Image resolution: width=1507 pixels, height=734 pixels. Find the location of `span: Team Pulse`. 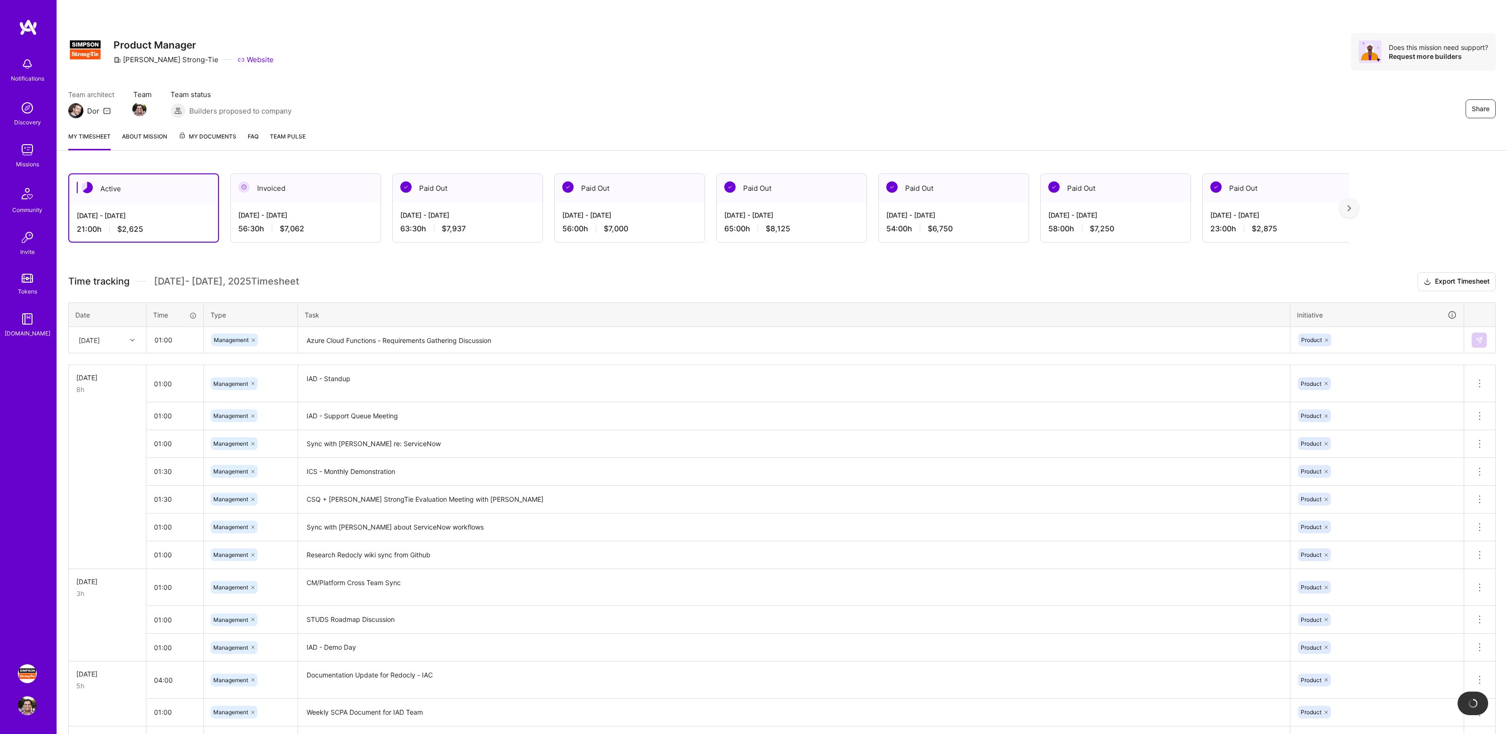

span: Team Pulse is located at coordinates (288, 136).